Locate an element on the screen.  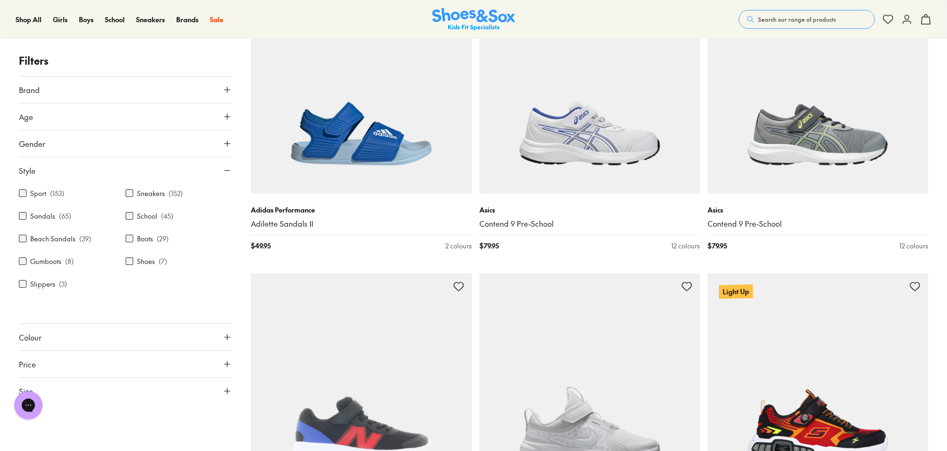
button: Style is located at coordinates (125, 170).